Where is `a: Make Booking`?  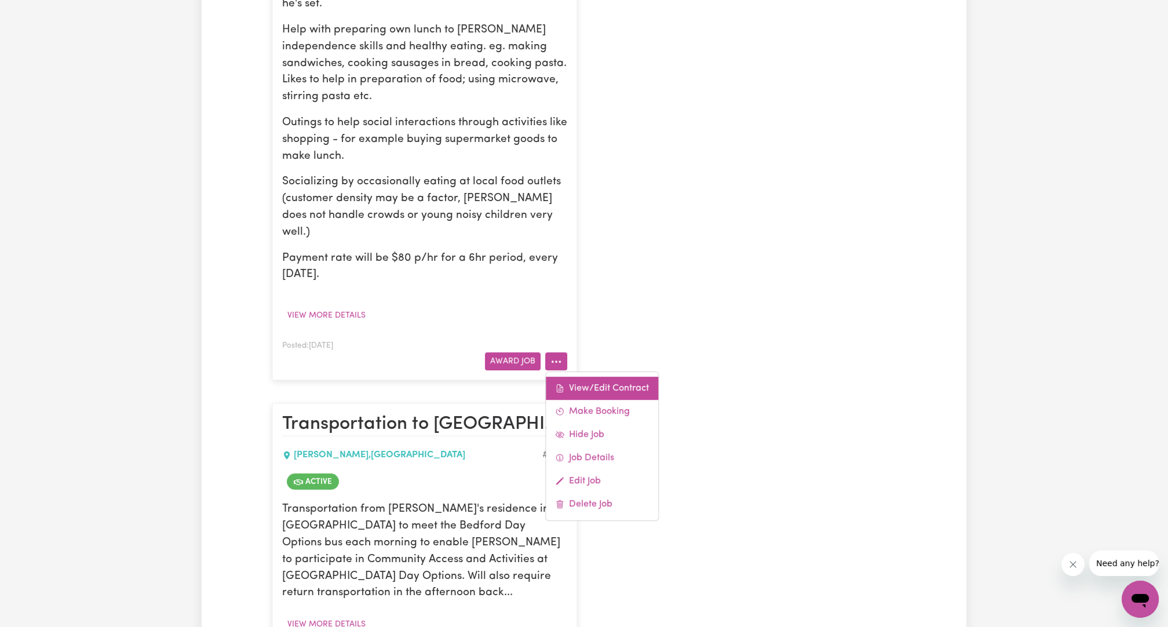
a: Make Booking is located at coordinates (602, 411).